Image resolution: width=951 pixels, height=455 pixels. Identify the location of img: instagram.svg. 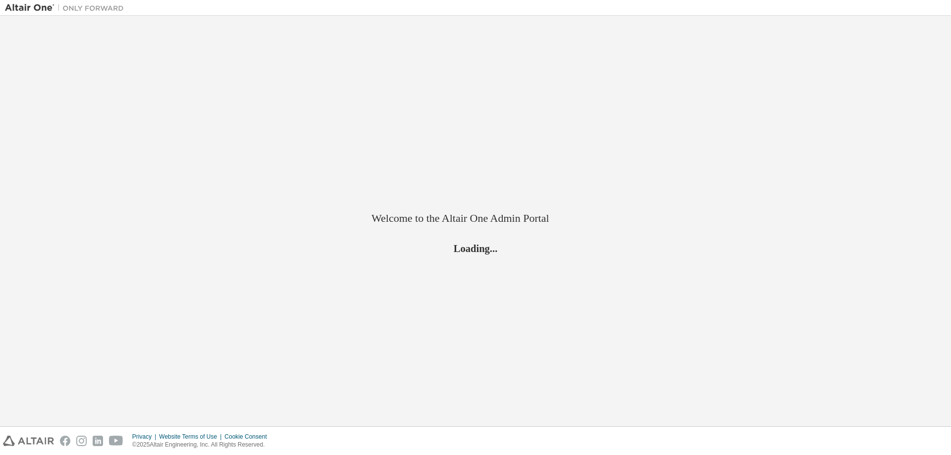
(81, 441).